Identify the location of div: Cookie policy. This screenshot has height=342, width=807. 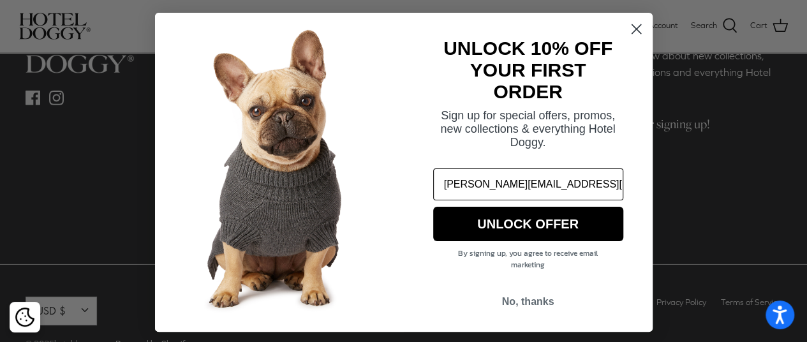
(25, 317).